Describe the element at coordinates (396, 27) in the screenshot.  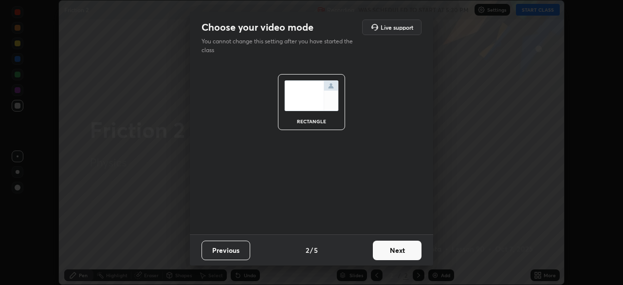
I see `h5: Live support` at that location.